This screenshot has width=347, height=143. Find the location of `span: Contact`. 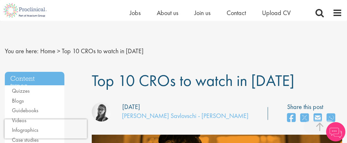

span: Contact is located at coordinates (236, 13).